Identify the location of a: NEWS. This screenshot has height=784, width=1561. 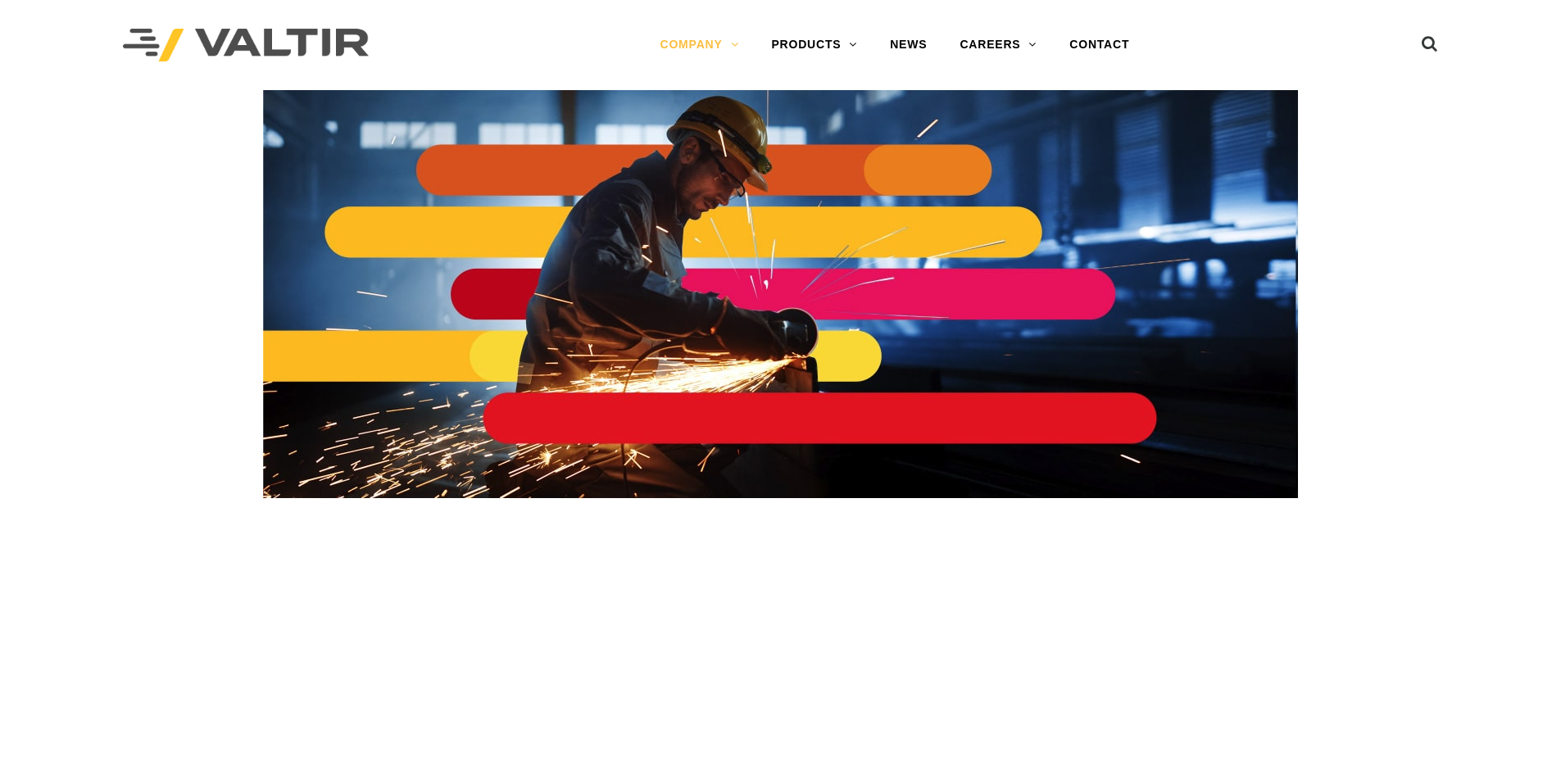
(908, 45).